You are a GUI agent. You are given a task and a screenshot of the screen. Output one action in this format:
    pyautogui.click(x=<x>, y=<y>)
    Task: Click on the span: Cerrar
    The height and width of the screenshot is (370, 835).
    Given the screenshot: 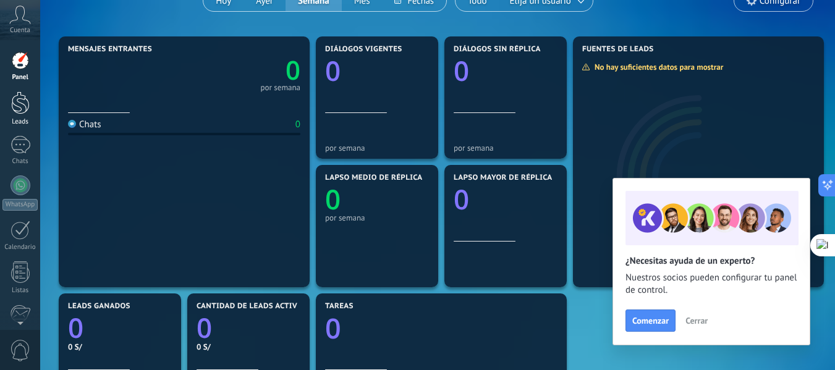 What is the action you would take?
    pyautogui.click(x=696, y=321)
    